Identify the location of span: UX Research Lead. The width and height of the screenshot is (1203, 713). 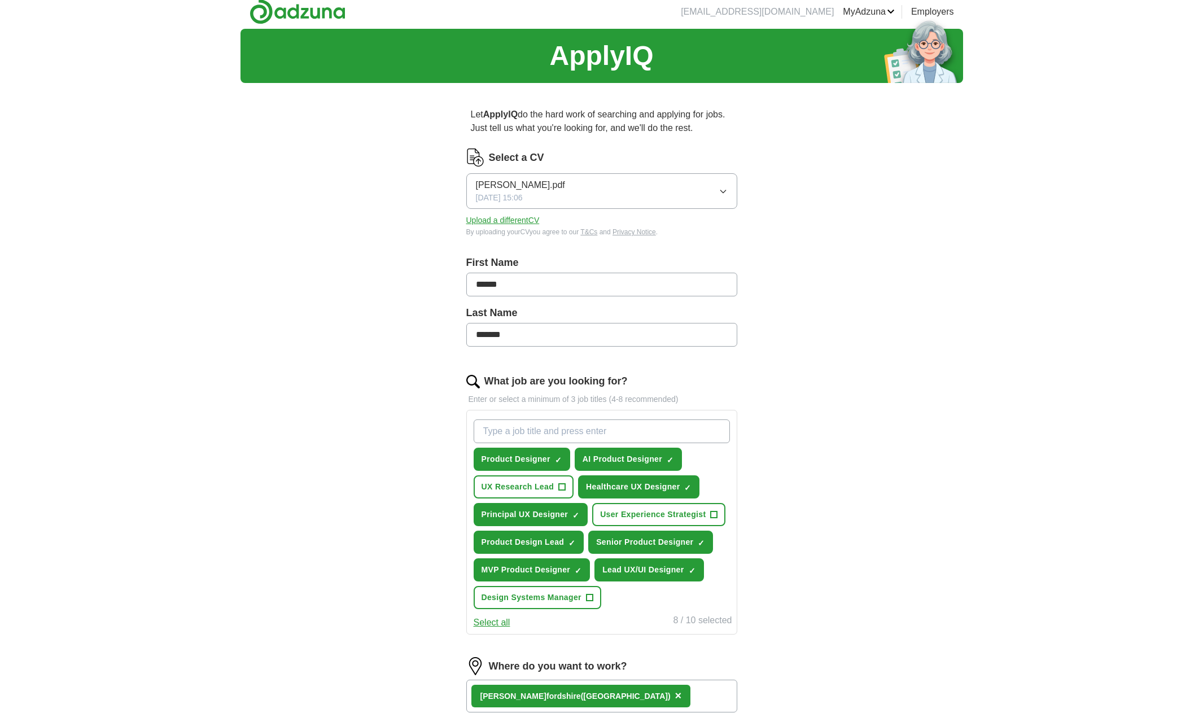
(518, 487).